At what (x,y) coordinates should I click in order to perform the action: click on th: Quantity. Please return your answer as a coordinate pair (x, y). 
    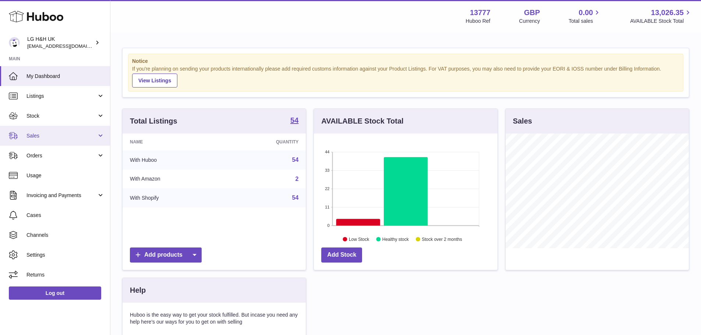
    Looking at the image, I should click on (265, 142).